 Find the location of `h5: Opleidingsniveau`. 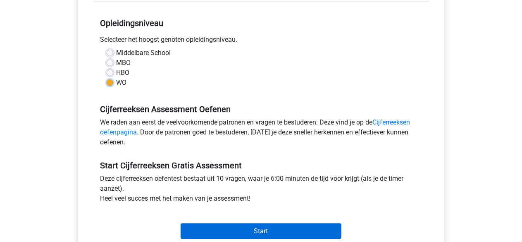

h5: Opleidingsniveau is located at coordinates (261, 23).